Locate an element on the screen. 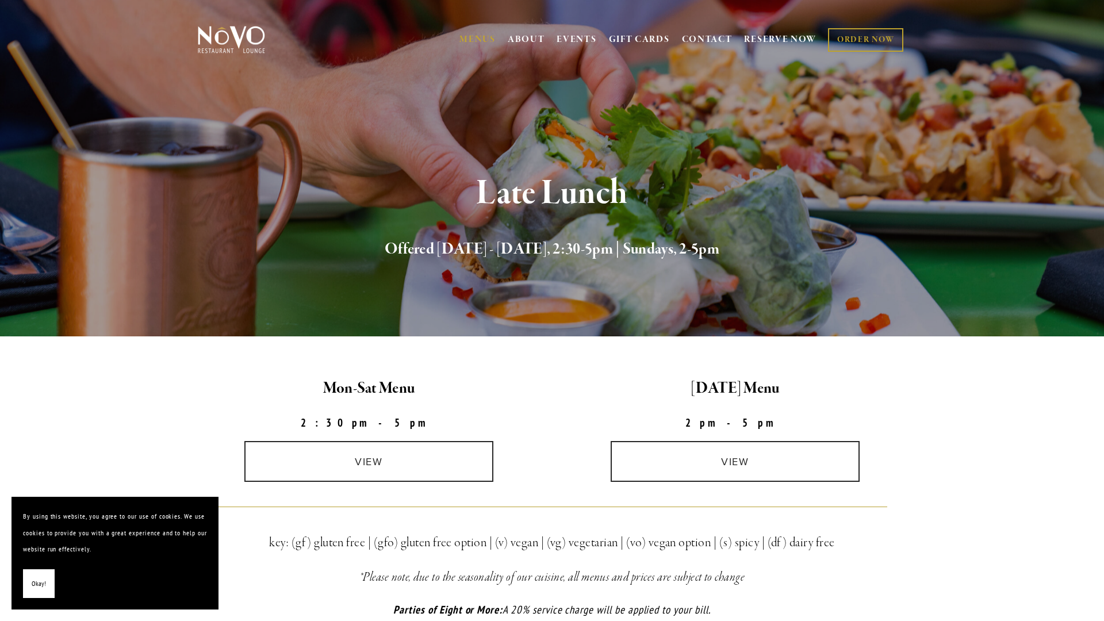 The image size is (1104, 621). a: RESERVE NOW is located at coordinates (781, 40).